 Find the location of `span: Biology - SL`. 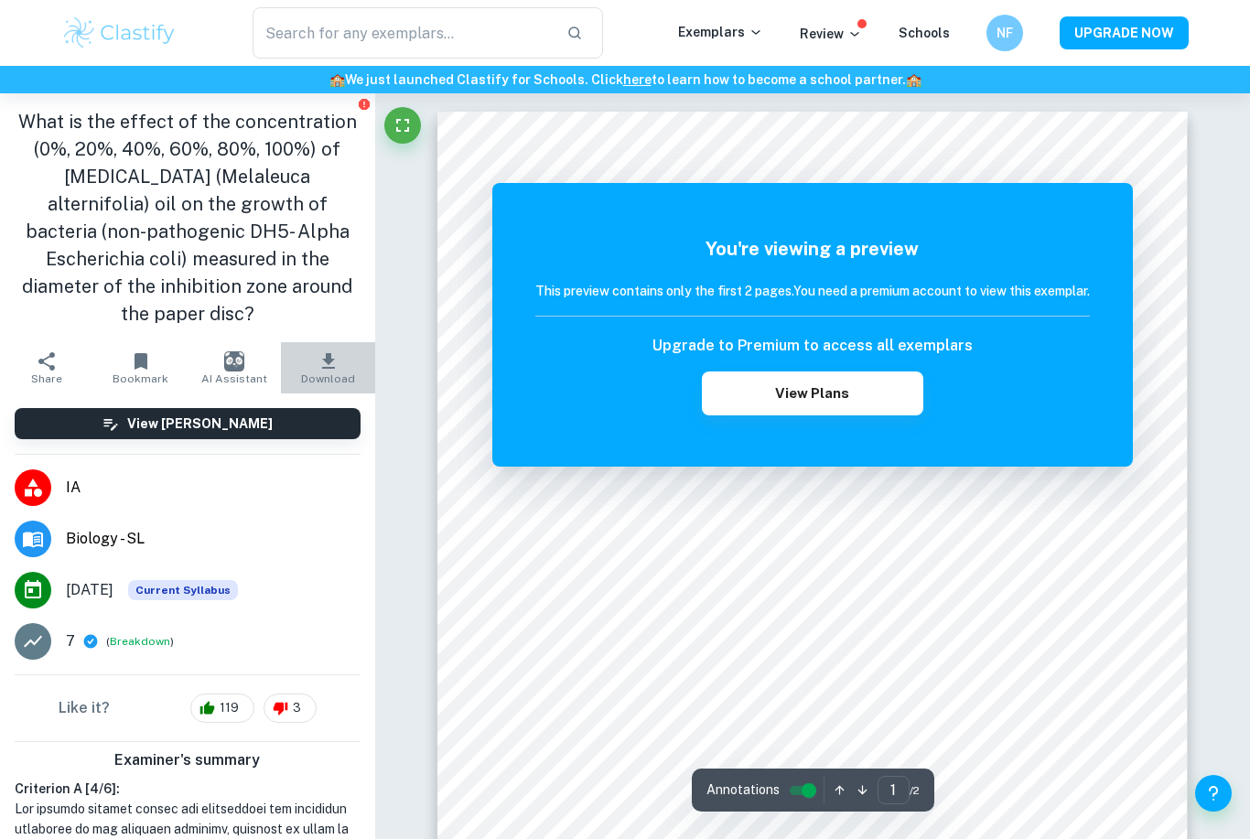

span: Biology - SL is located at coordinates (213, 539).